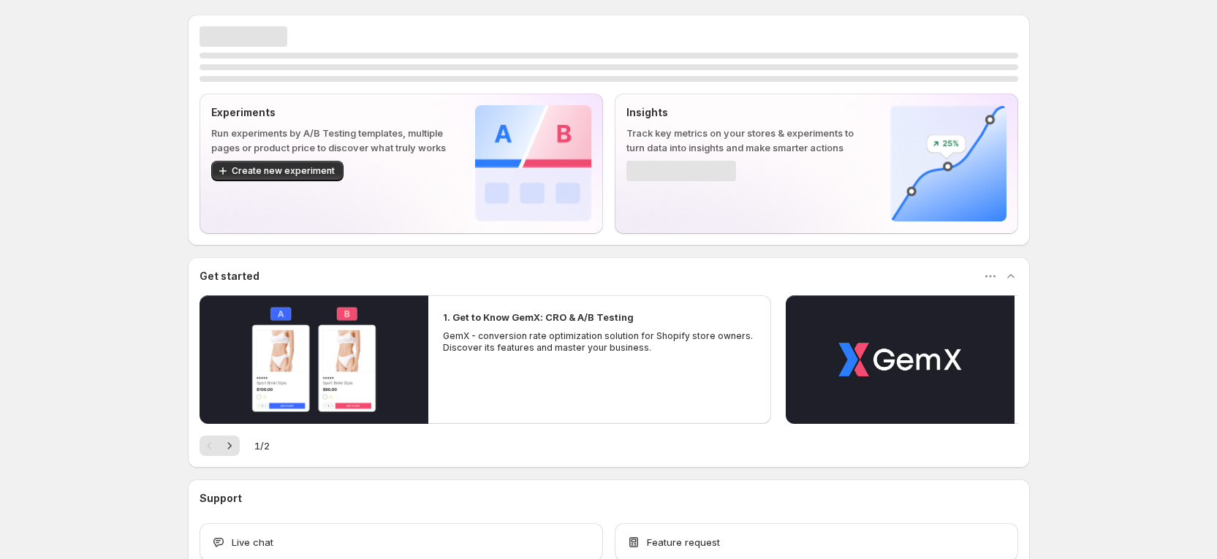 The image size is (1217, 559). I want to click on span: Live chat, so click(252, 542).